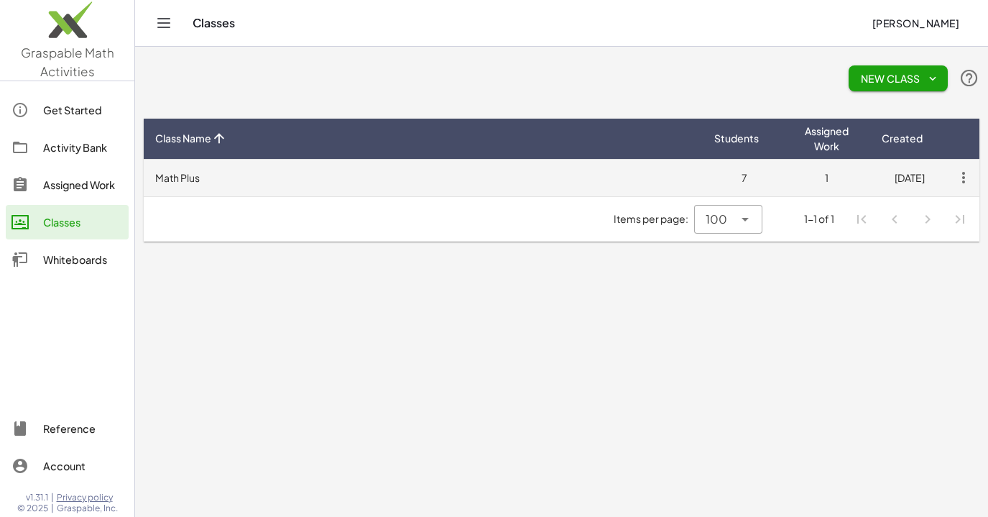 This screenshot has width=988, height=517. Describe the element at coordinates (83, 185) in the screenshot. I see `div: Assigned Work` at that location.